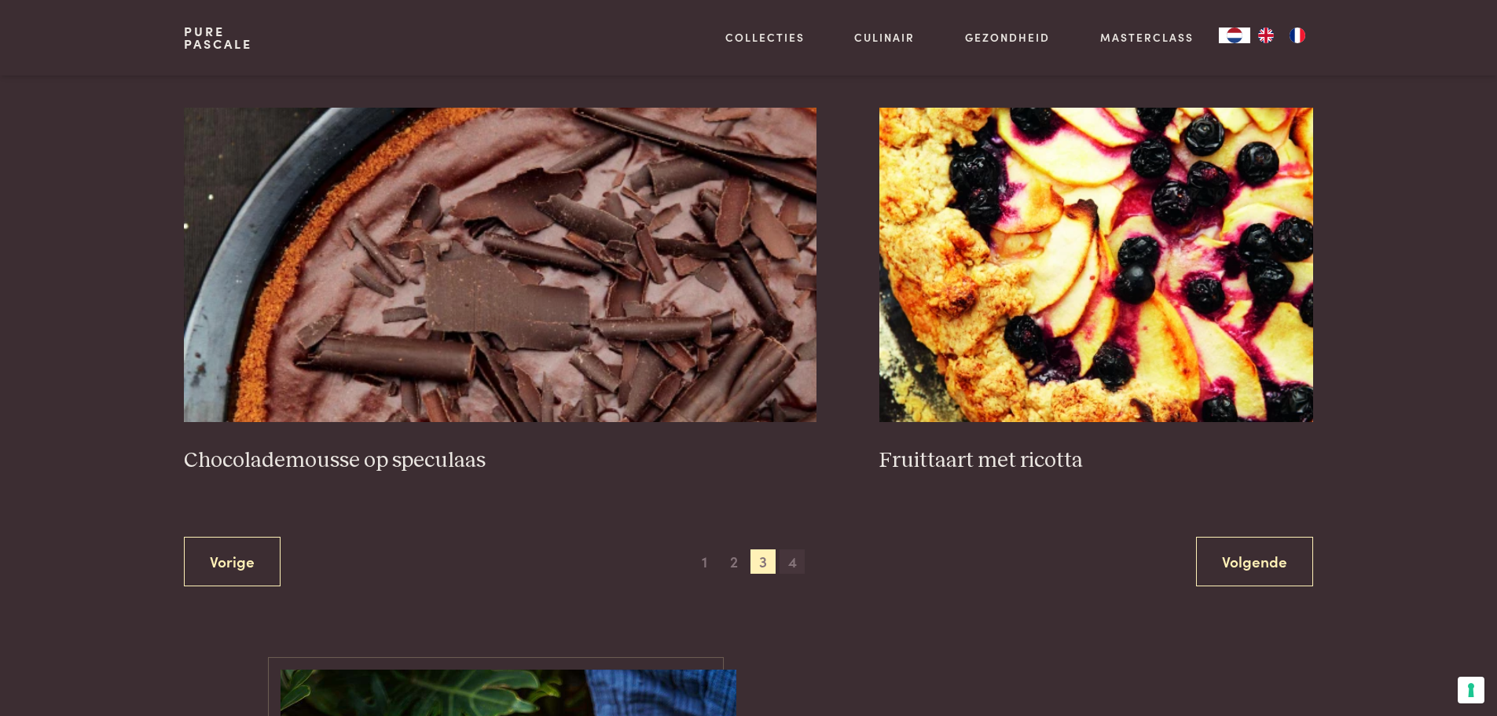 Image resolution: width=1497 pixels, height=716 pixels. What do you see at coordinates (1096, 460) in the screenshot?
I see `h3: Fruittaart met ricotta` at bounding box center [1096, 460].